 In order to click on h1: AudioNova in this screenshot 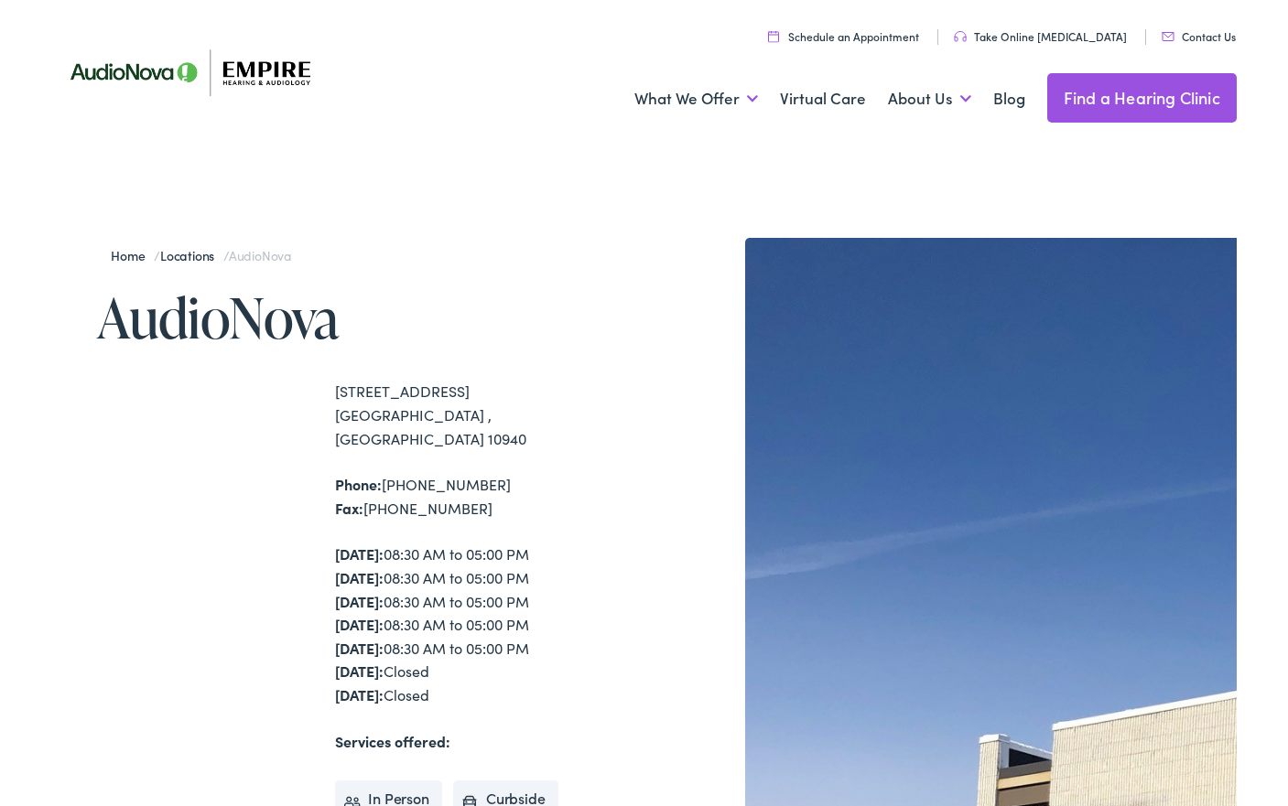, I will do `click(370, 318)`.